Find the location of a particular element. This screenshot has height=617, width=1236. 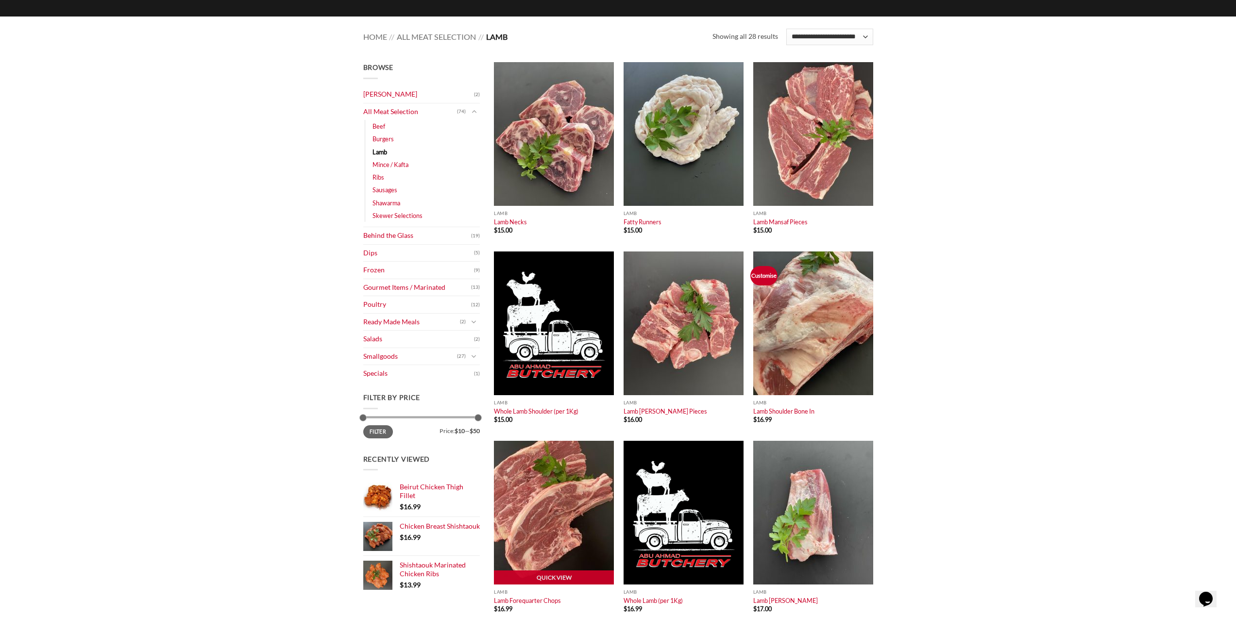

span: (1) is located at coordinates (477, 374).